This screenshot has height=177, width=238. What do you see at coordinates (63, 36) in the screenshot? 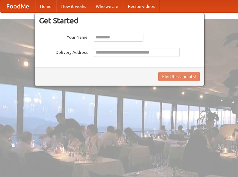
I see `label: Your Name` at bounding box center [63, 36].